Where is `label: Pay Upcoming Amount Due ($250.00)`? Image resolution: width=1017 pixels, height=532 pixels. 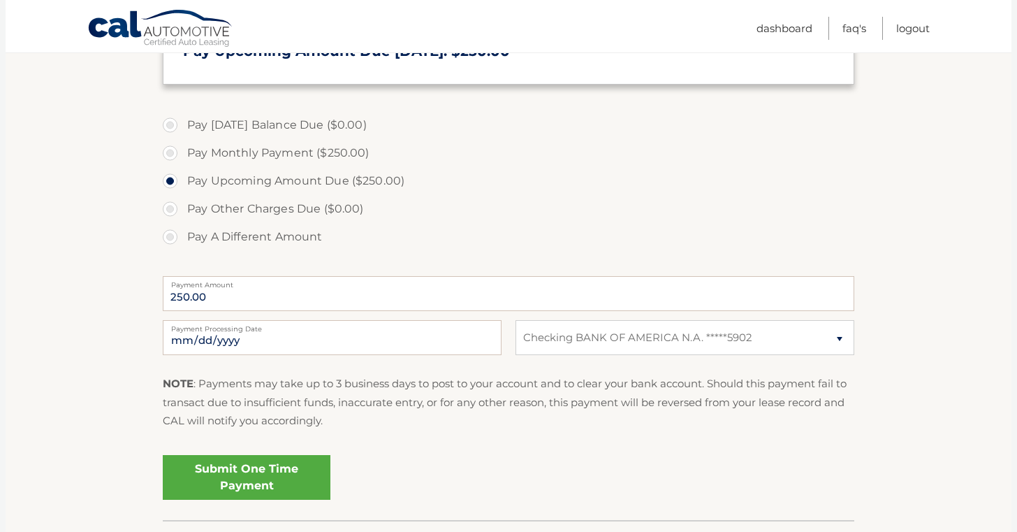
label: Pay Upcoming Amount Due ($250.00) is located at coordinates (509, 181).